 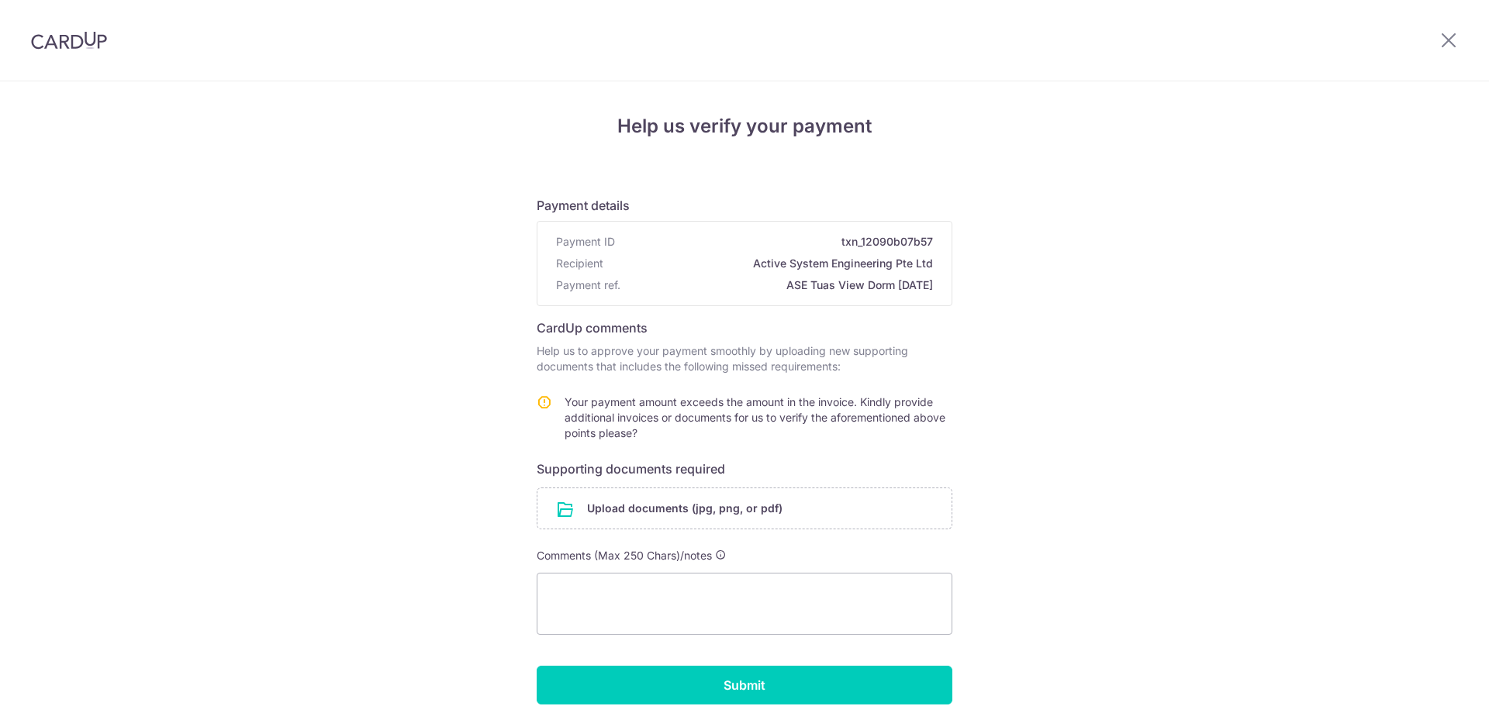 What do you see at coordinates (624, 555) in the screenshot?
I see `span: Comments (Max 250 Chars)/notes` at bounding box center [624, 555].